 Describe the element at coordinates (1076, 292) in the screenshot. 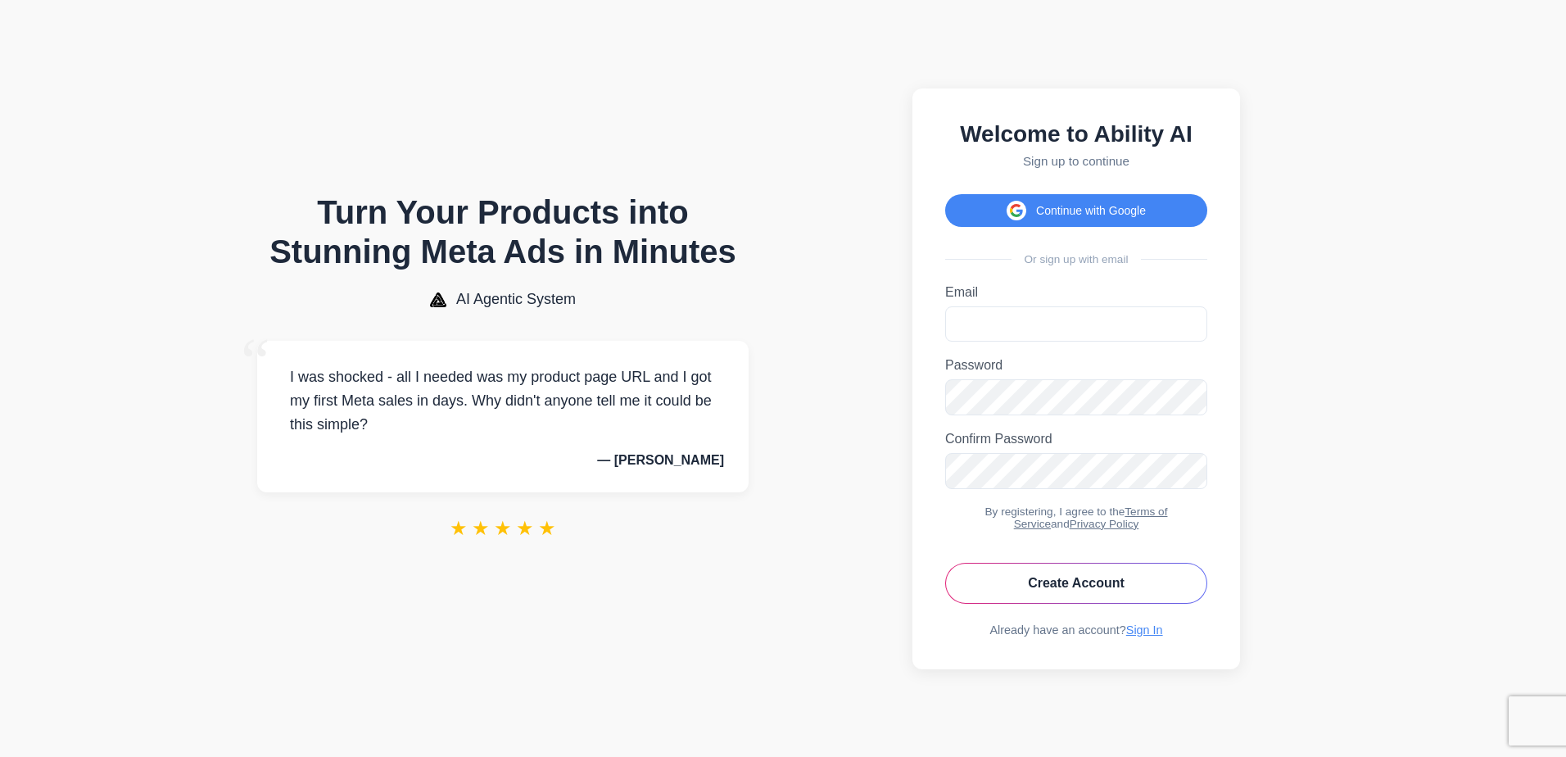

I see `label: Email` at that location.